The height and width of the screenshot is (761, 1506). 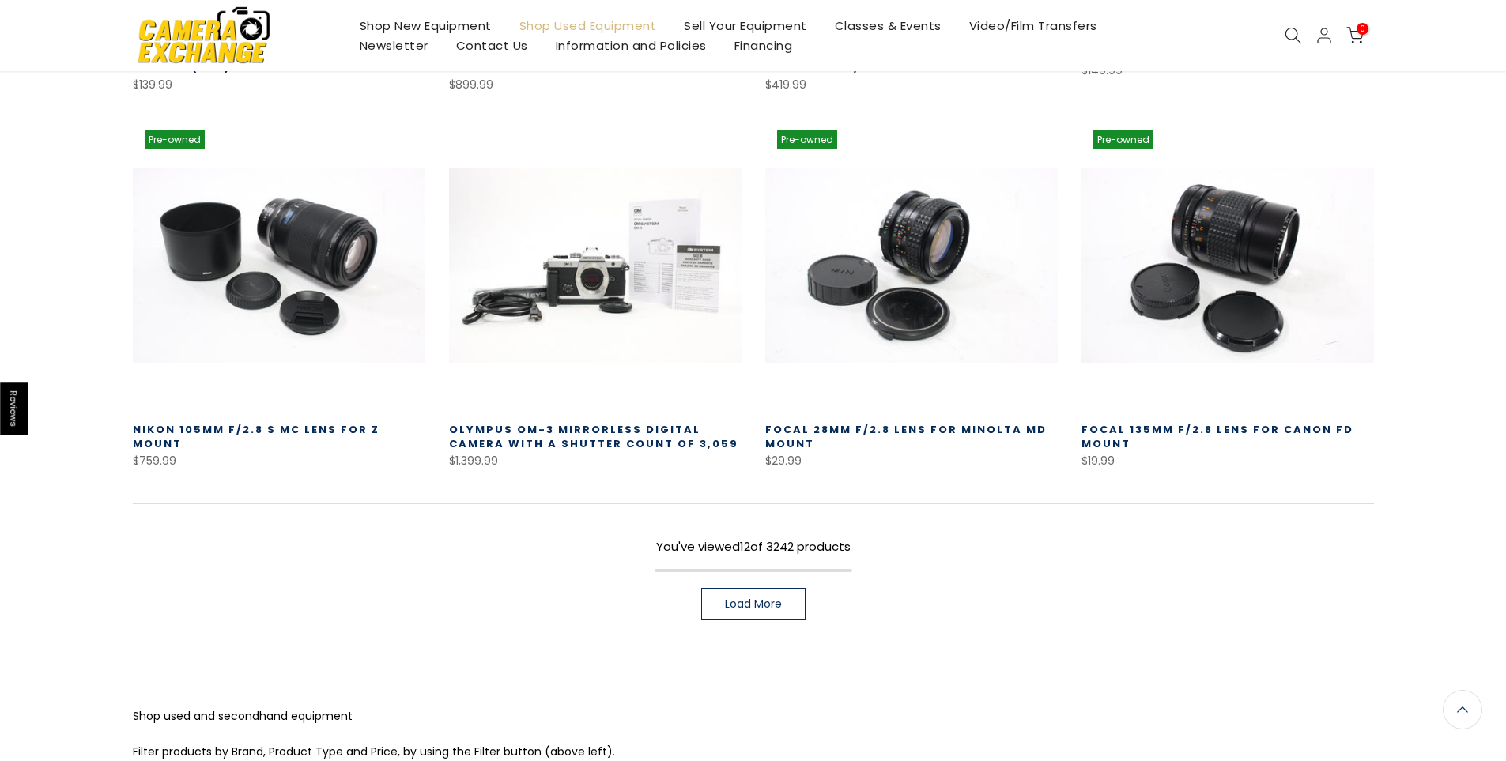 What do you see at coordinates (595, 461) in the screenshot?
I see `div: $1,399.99` at bounding box center [595, 461].